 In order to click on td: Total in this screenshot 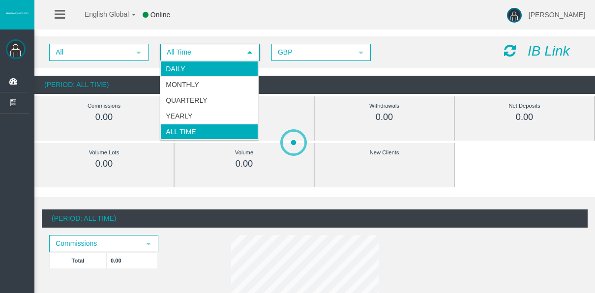, I will do `click(78, 260)`.